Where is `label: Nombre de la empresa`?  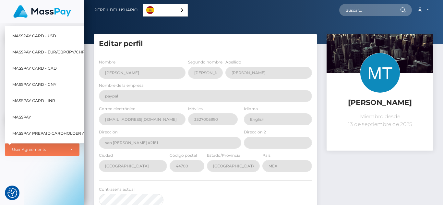
label: Nombre de la empresa is located at coordinates (121, 86).